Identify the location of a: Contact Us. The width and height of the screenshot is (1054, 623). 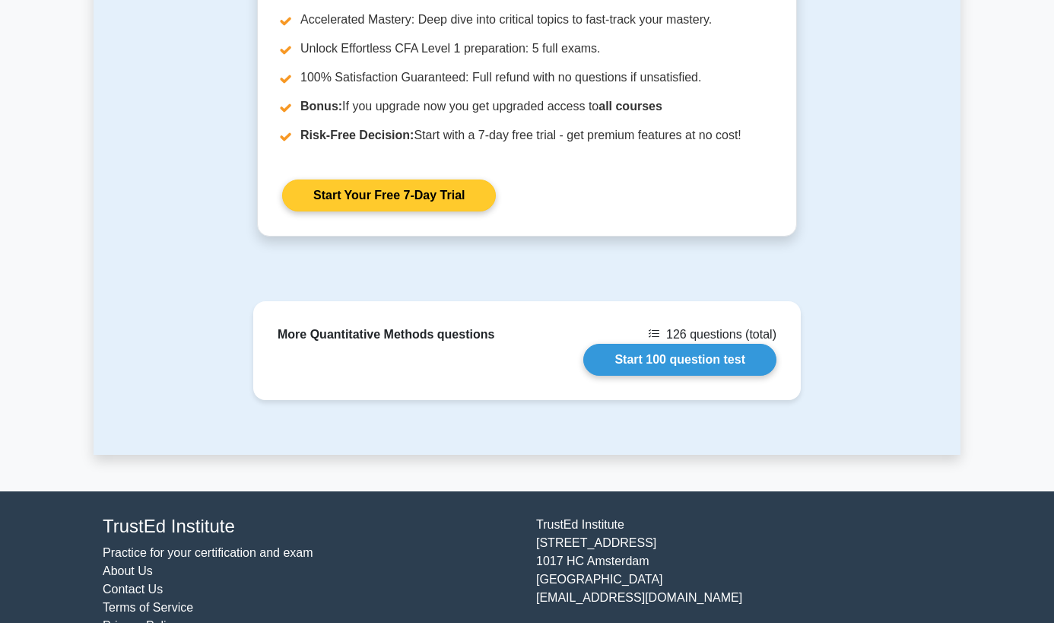
(132, 589).